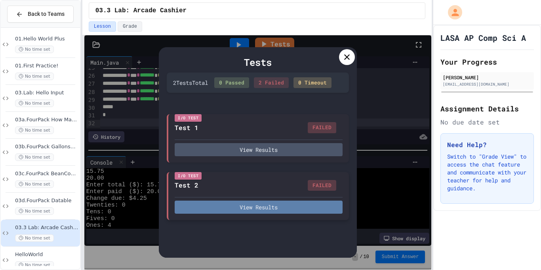 The width and height of the screenshot is (541, 270). Describe the element at coordinates (258, 62) in the screenshot. I see `div: Tests` at that location.